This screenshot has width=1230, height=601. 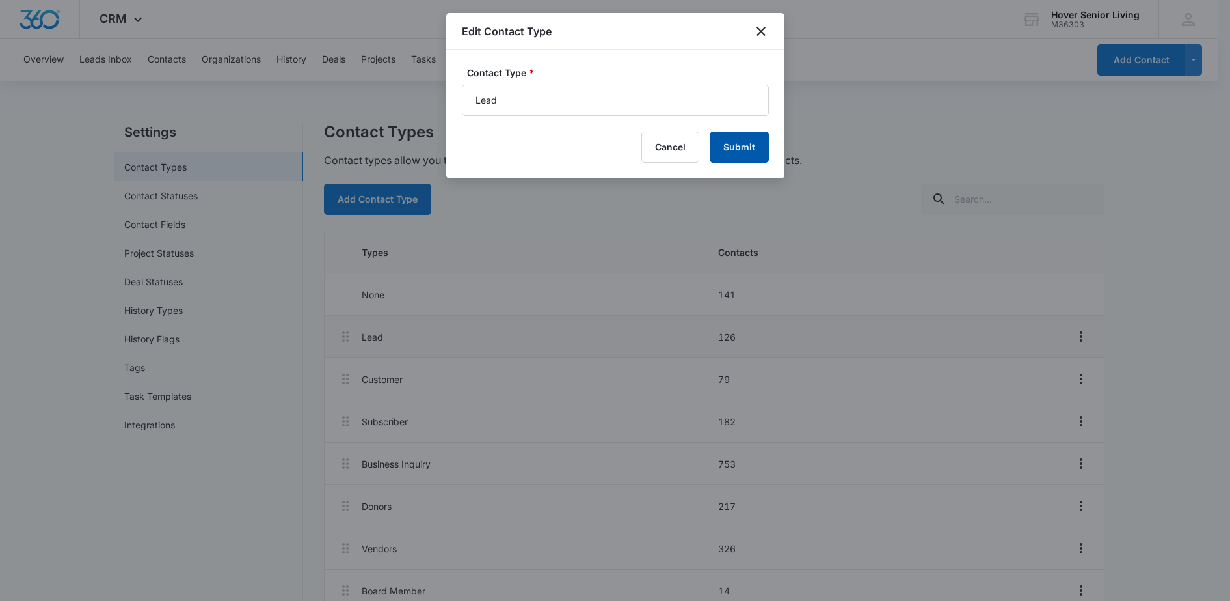 I want to click on button: Cancel, so click(x=670, y=147).